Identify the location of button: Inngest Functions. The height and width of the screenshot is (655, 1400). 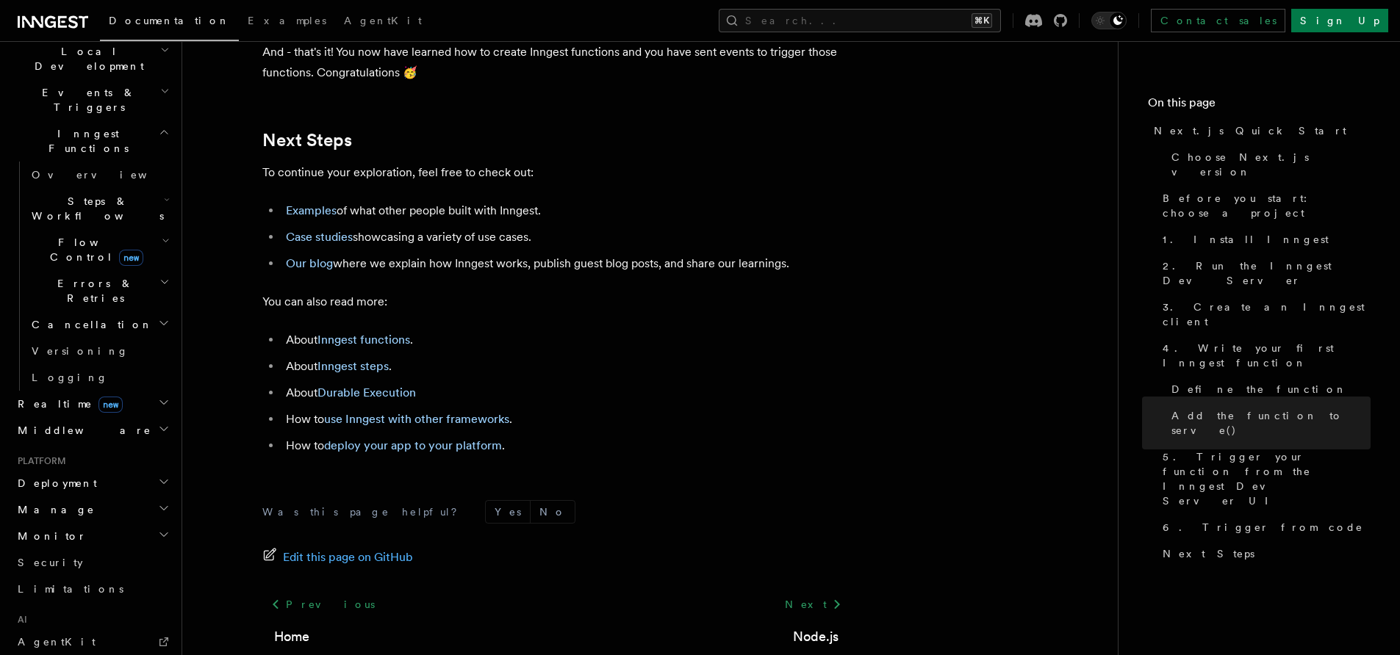
(92, 141).